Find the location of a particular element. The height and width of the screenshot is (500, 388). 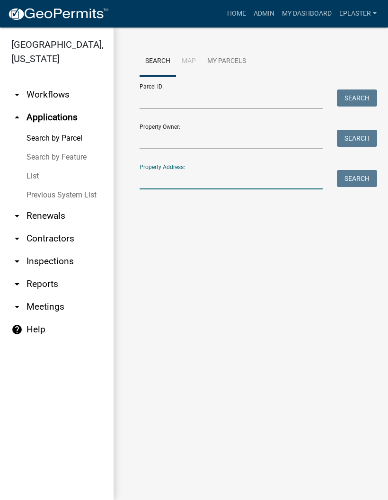

a: Home is located at coordinates (237, 14).